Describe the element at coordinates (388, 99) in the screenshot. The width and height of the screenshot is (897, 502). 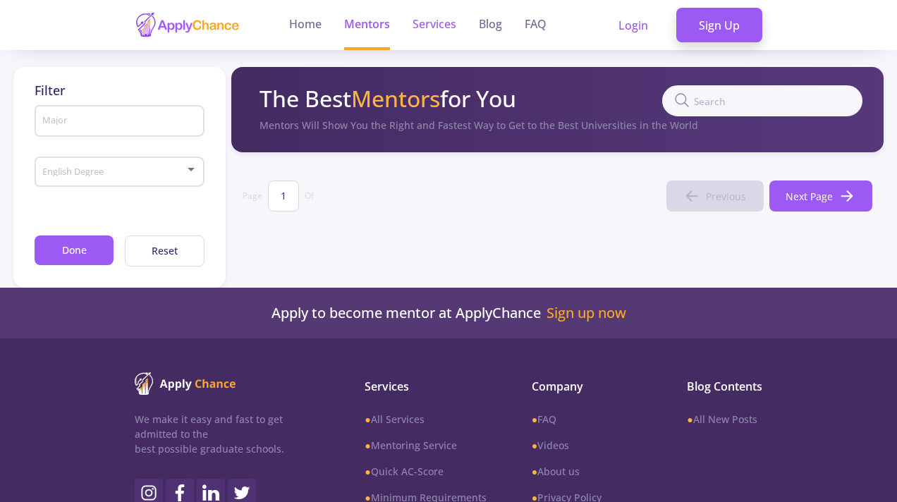
I see `h2: The Best for You` at that location.